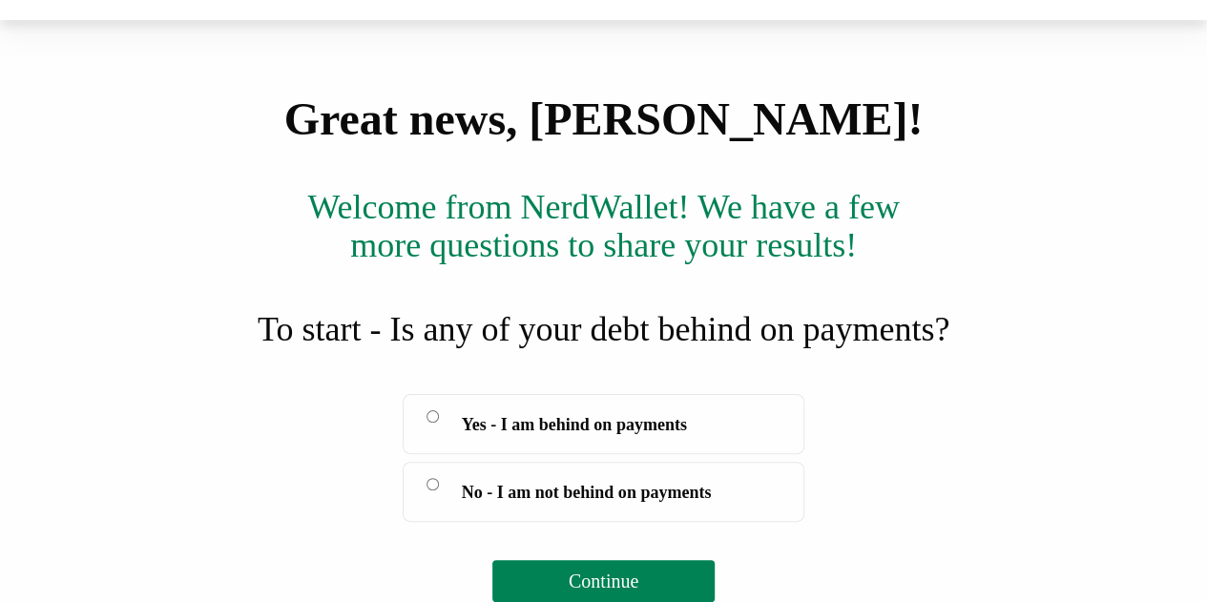 This screenshot has width=1207, height=602. Describe the element at coordinates (432, 416) in the screenshot. I see `input: Yes - I am behind on payments` at that location.